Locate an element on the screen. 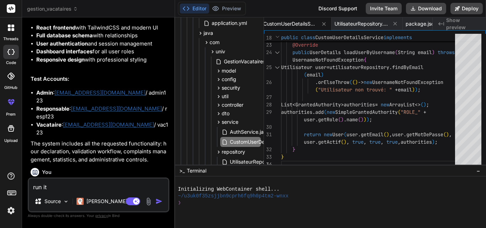 This screenshot has width=486, height=228. span: Utilisateur user is located at coordinates (304, 67).